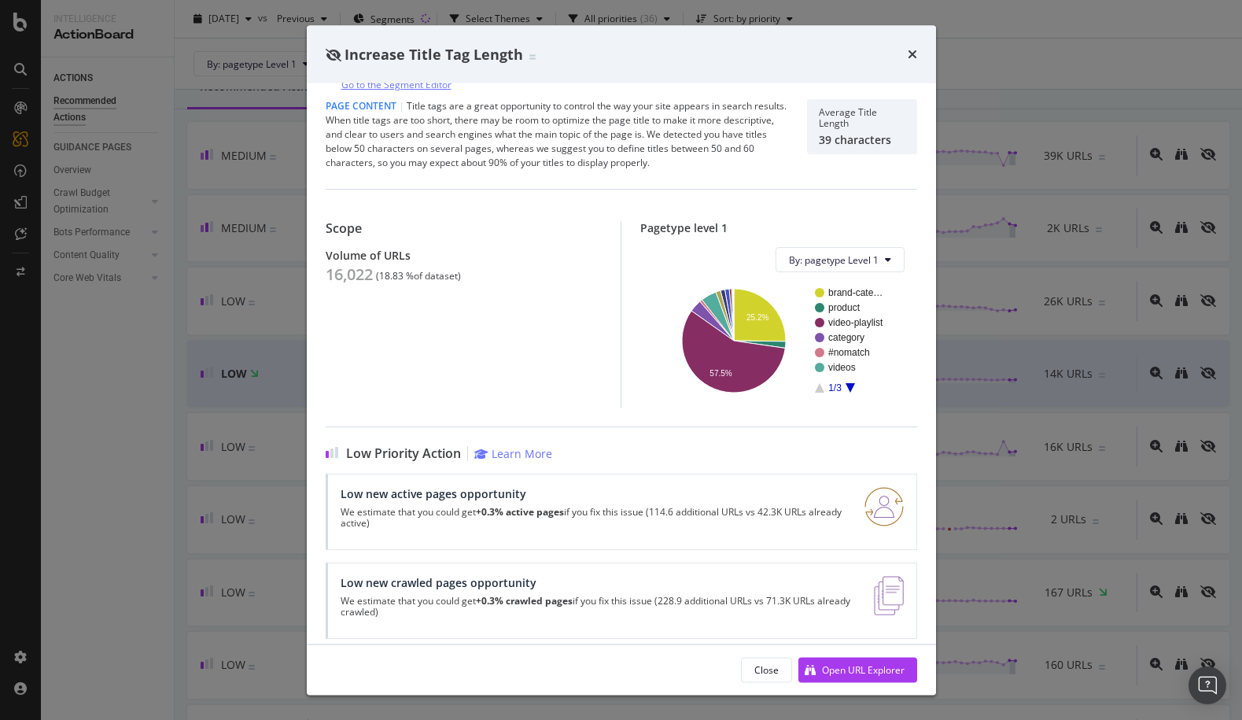 Image resolution: width=1242 pixels, height=720 pixels. What do you see at coordinates (834, 259) in the screenshot?
I see `span: By: pagetype Level 1` at bounding box center [834, 259].